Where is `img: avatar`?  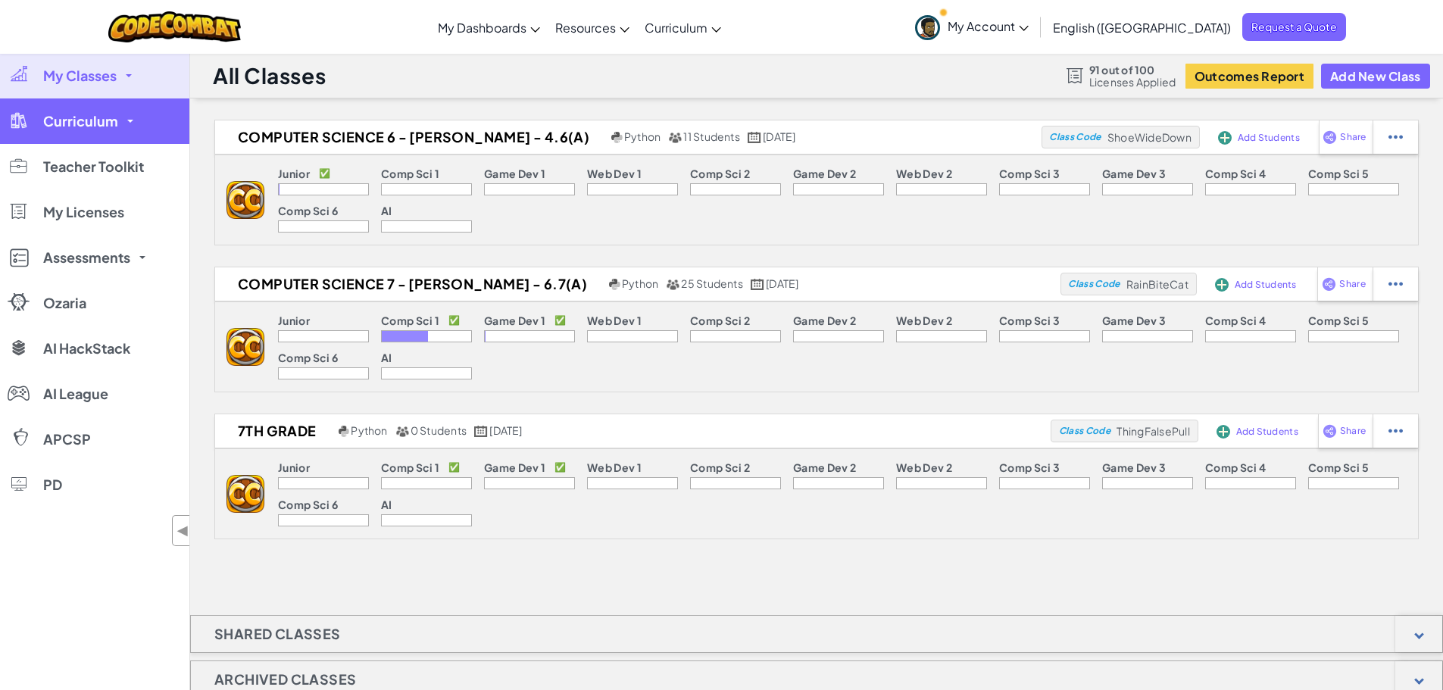 img: avatar is located at coordinates (927, 27).